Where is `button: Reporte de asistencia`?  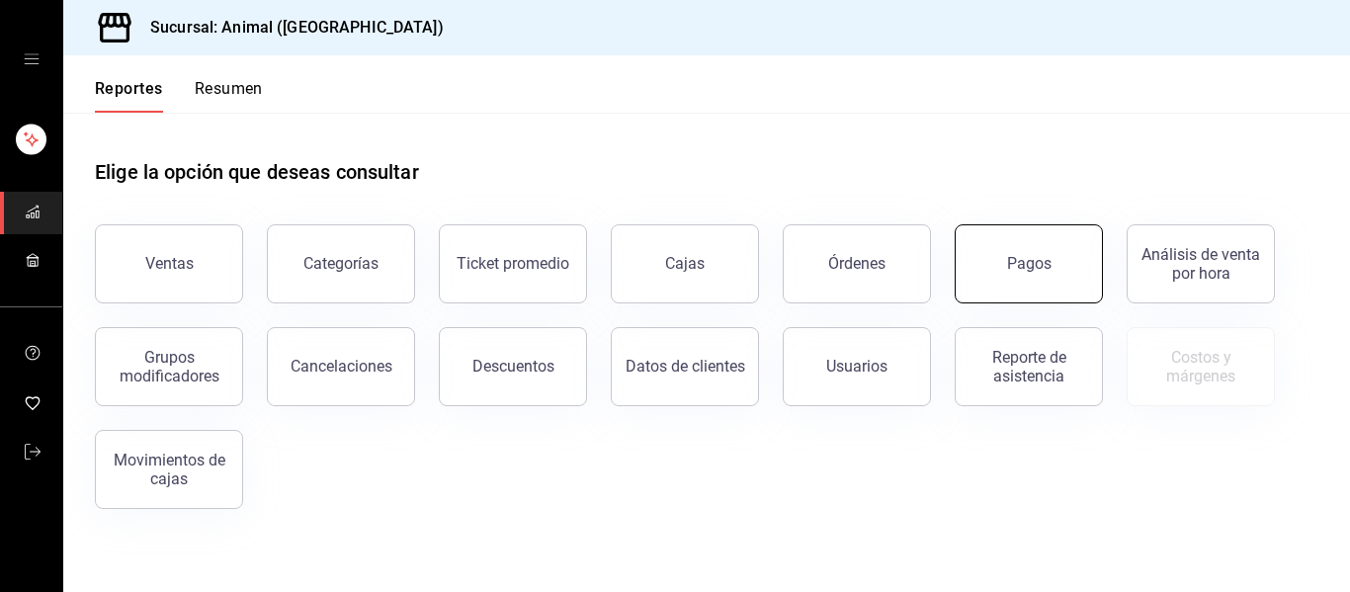
button: Reporte de asistencia is located at coordinates (1028, 367).